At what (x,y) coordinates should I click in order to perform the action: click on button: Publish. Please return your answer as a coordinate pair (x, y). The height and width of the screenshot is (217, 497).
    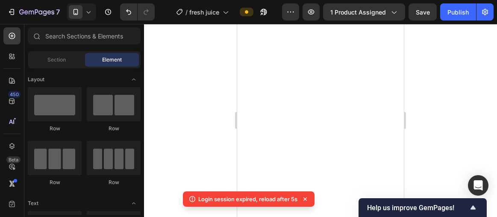
    Looking at the image, I should click on (458, 12).